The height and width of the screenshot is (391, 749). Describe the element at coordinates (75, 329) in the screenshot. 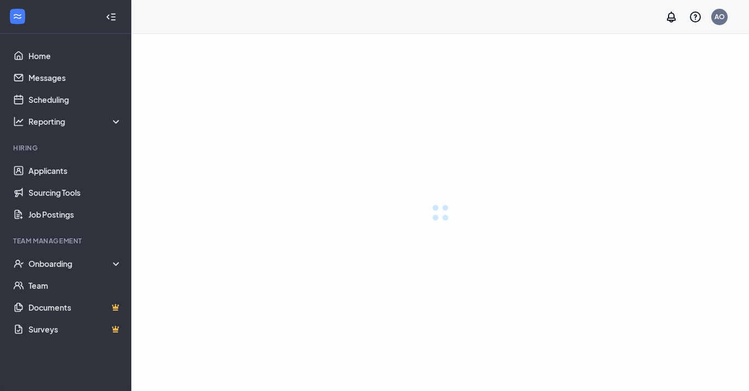

I see `a: SurveysCrown` at that location.